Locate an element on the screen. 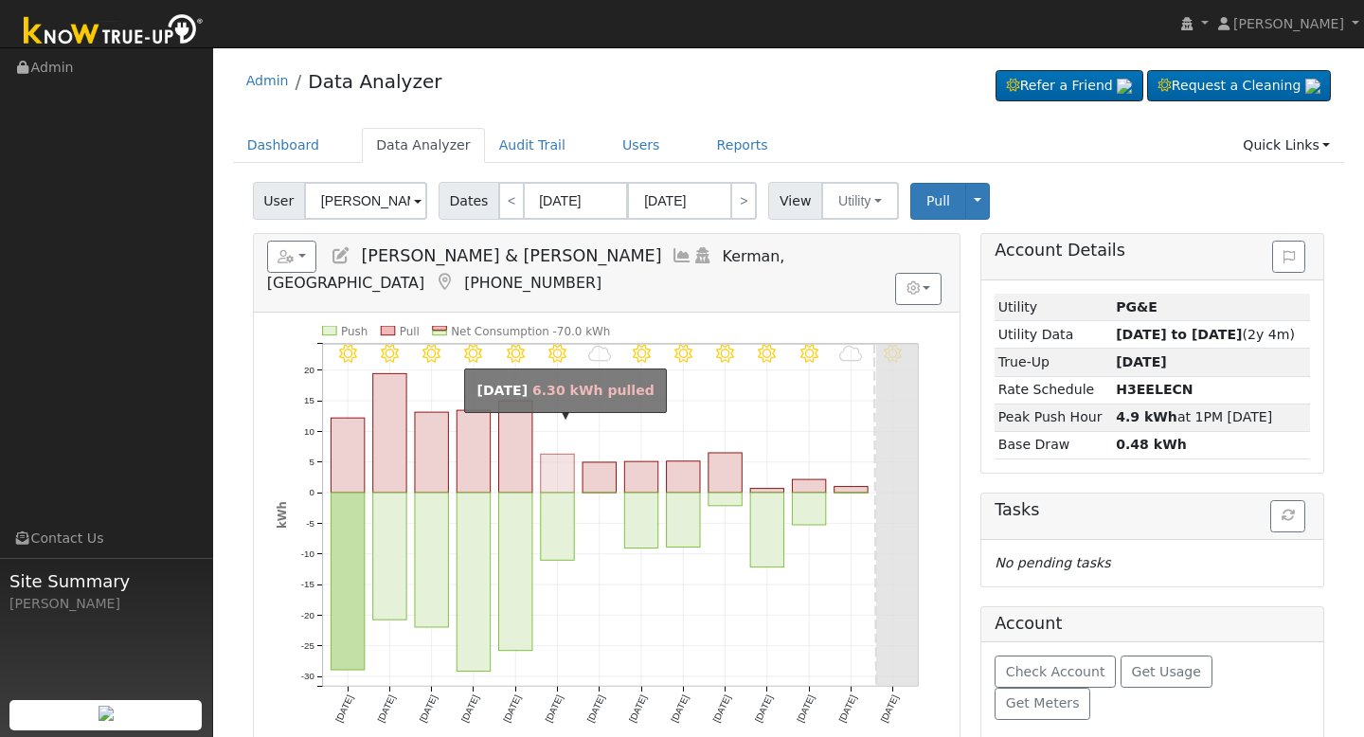  i: 9/14 - Clear is located at coordinates (431, 353).